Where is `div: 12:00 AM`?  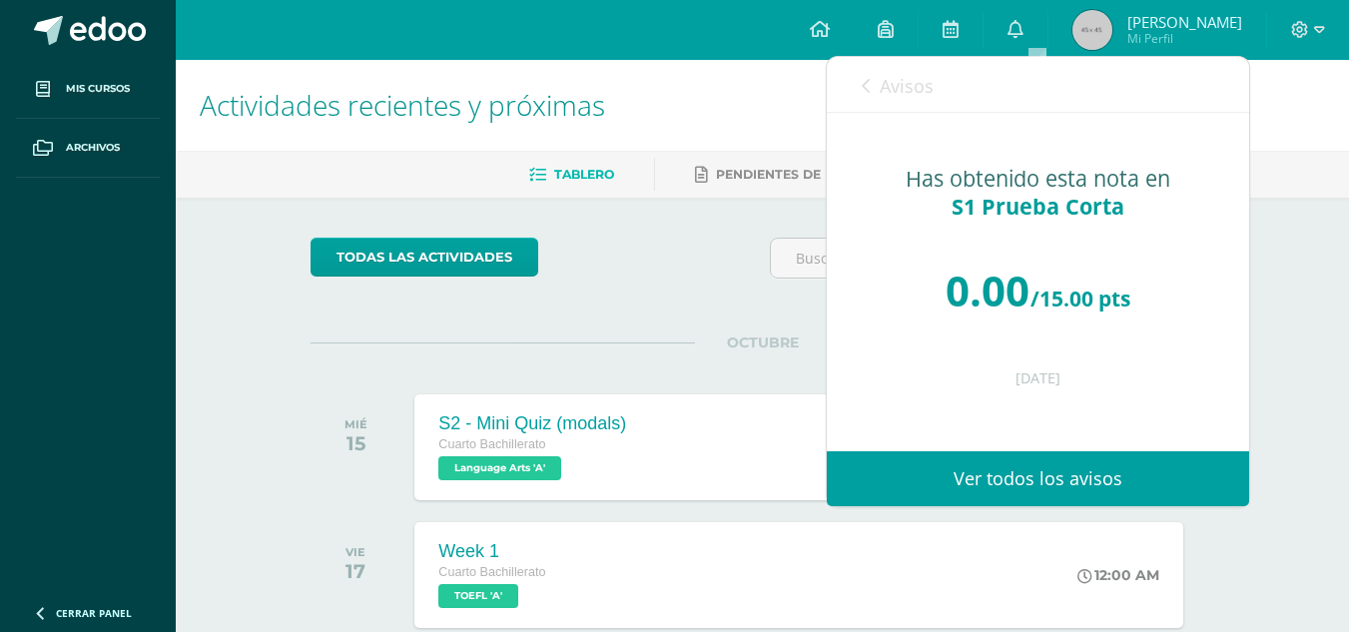
div: 12:00 AM is located at coordinates (1118, 575).